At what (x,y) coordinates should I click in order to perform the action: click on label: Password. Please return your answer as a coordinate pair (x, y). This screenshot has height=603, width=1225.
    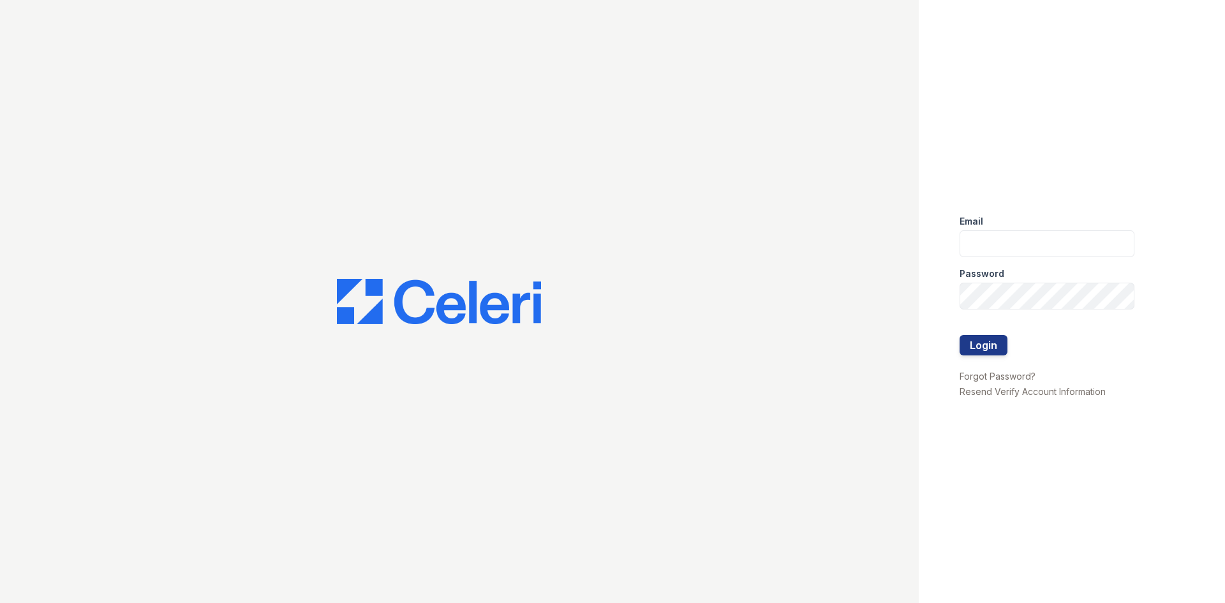
    Looking at the image, I should click on (982, 274).